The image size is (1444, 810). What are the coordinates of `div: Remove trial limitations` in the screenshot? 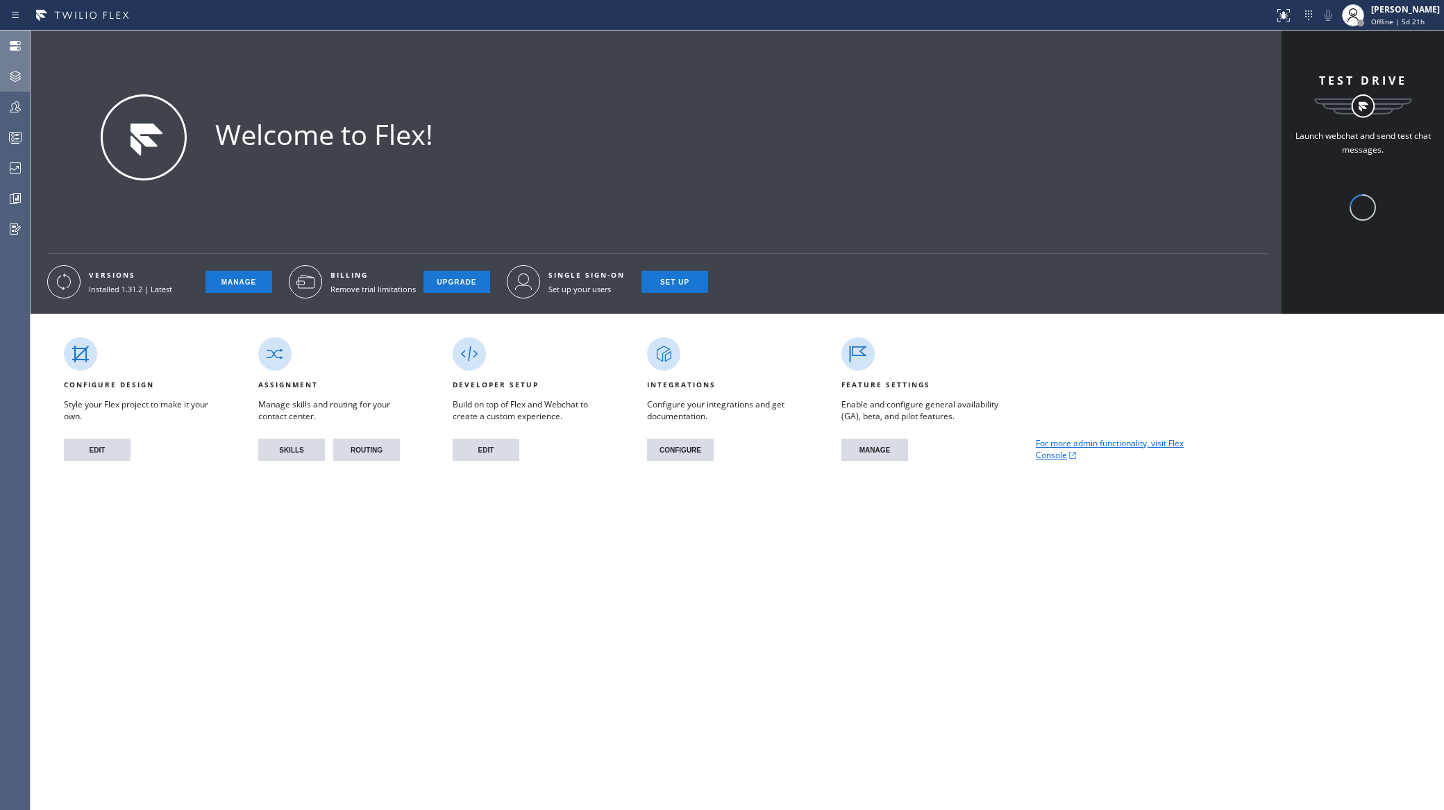 It's located at (374, 290).